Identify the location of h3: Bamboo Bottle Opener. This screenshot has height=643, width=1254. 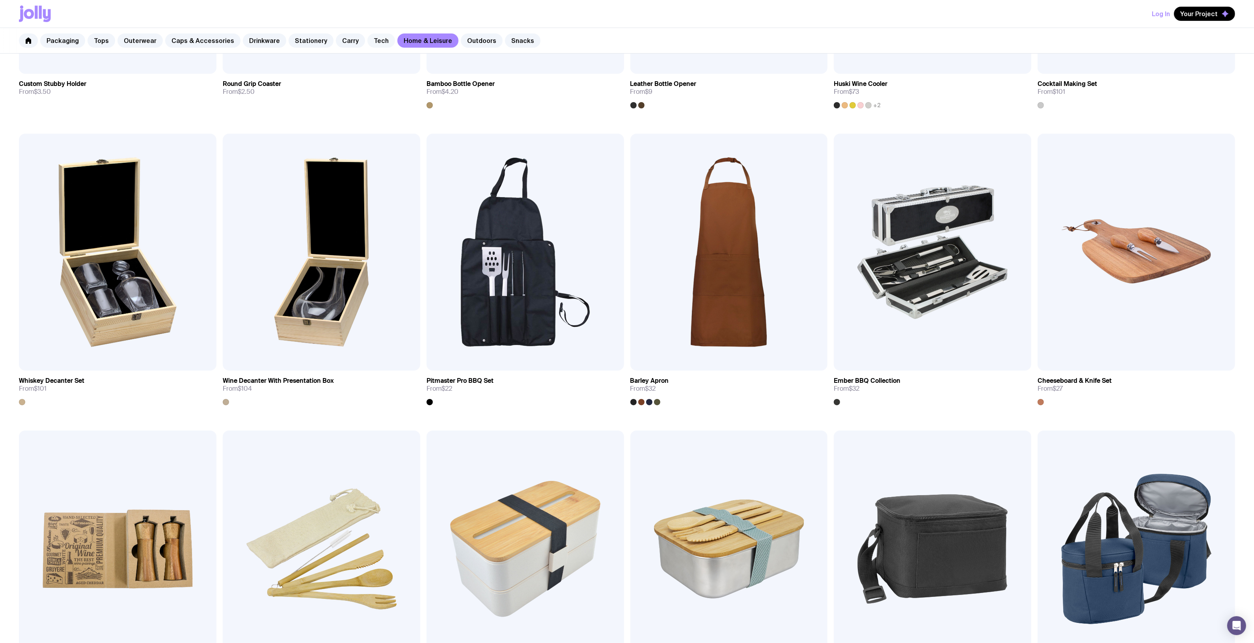
(460, 84).